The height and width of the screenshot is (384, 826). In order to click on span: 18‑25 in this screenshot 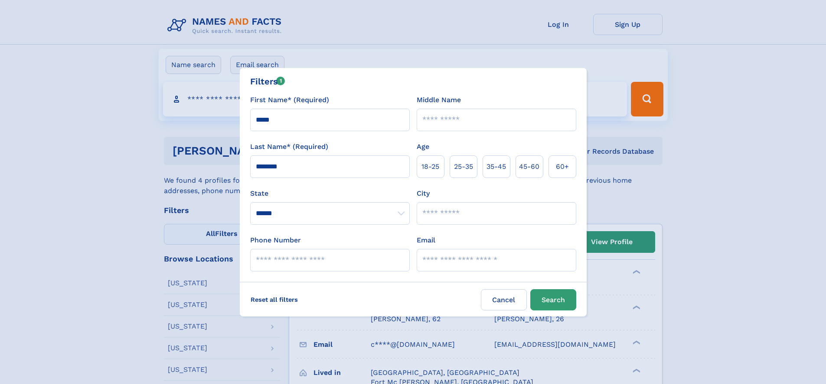, I will do `click(430, 167)`.